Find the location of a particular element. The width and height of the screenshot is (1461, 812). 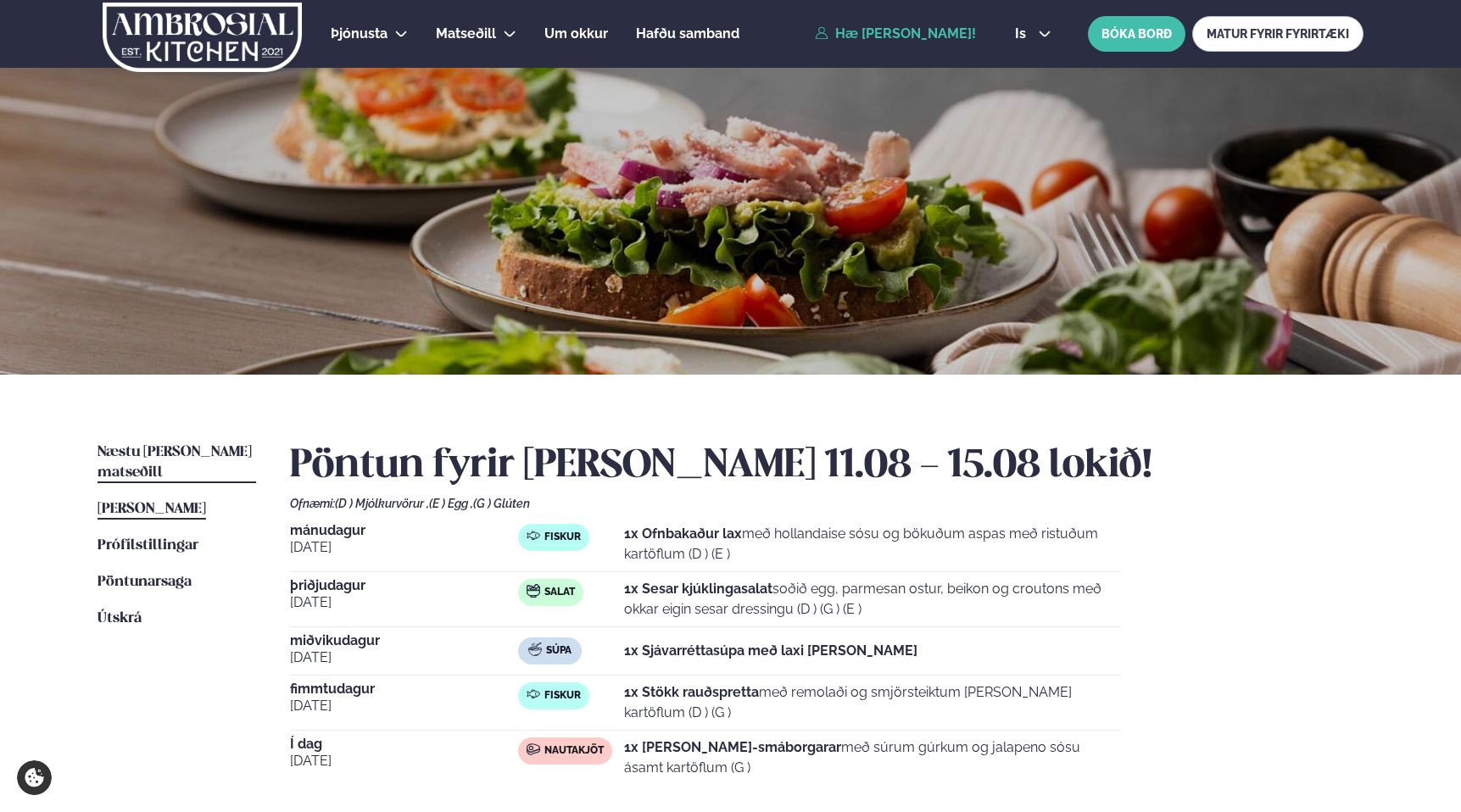

a: MATUR FYRIR FYRIRTÆKI is located at coordinates (1278, 34).